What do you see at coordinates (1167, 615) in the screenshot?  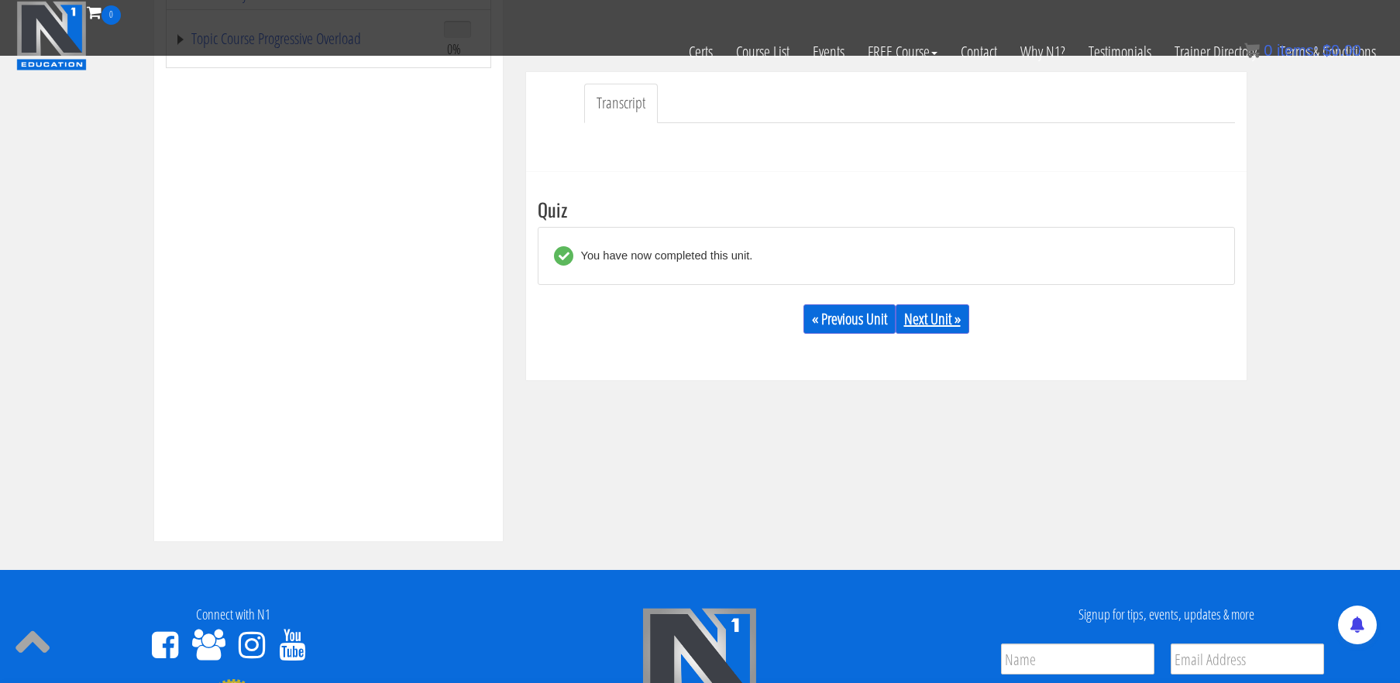 I see `h4: Signup for tips, events, updates & more` at bounding box center [1167, 615].